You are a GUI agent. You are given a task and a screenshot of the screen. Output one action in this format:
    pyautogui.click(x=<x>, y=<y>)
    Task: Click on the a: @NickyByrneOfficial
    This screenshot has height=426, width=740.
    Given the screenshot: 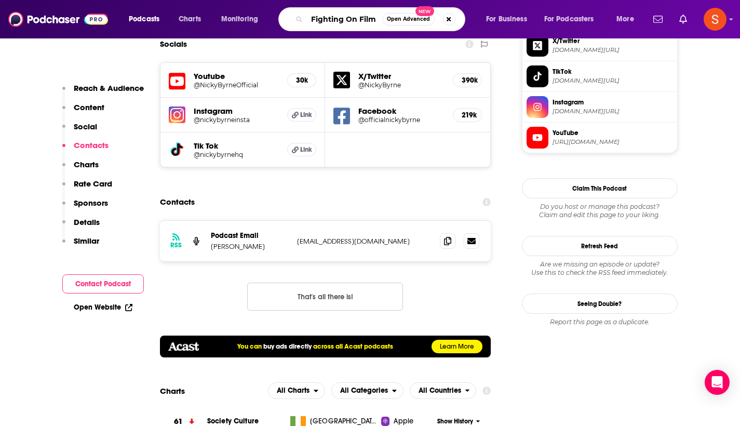 What is the action you would take?
    pyautogui.click(x=236, y=85)
    